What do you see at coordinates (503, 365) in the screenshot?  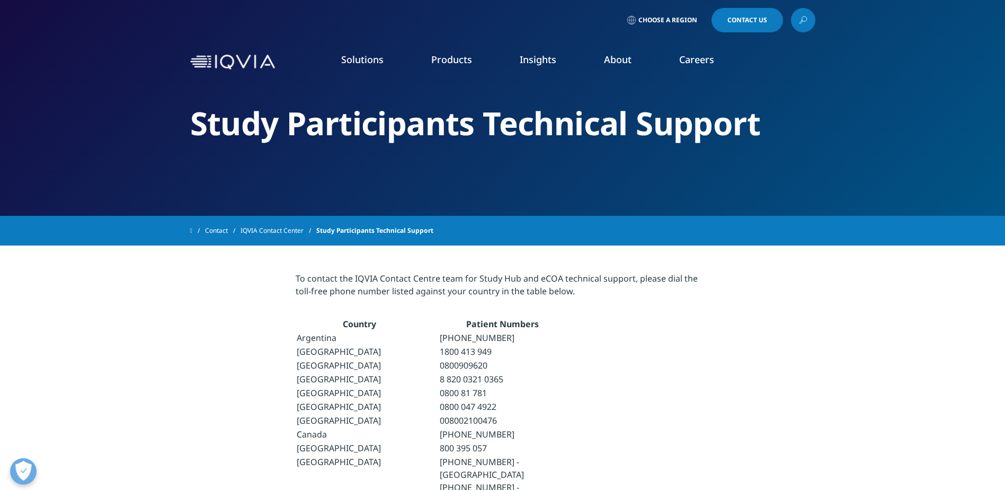 I see `td: 0800909620` at bounding box center [503, 365].